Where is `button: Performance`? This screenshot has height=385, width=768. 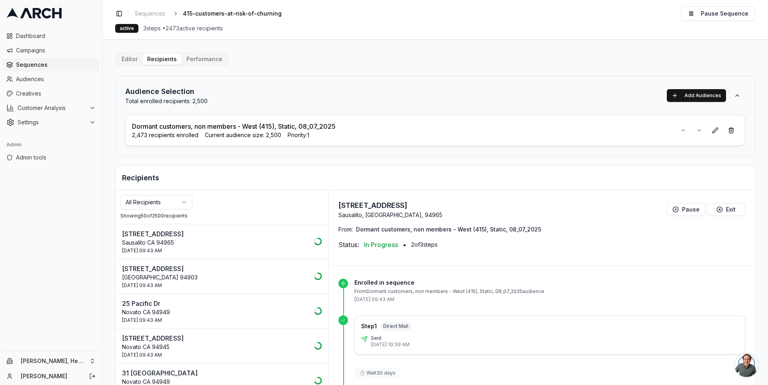
button: Performance is located at coordinates (204, 59).